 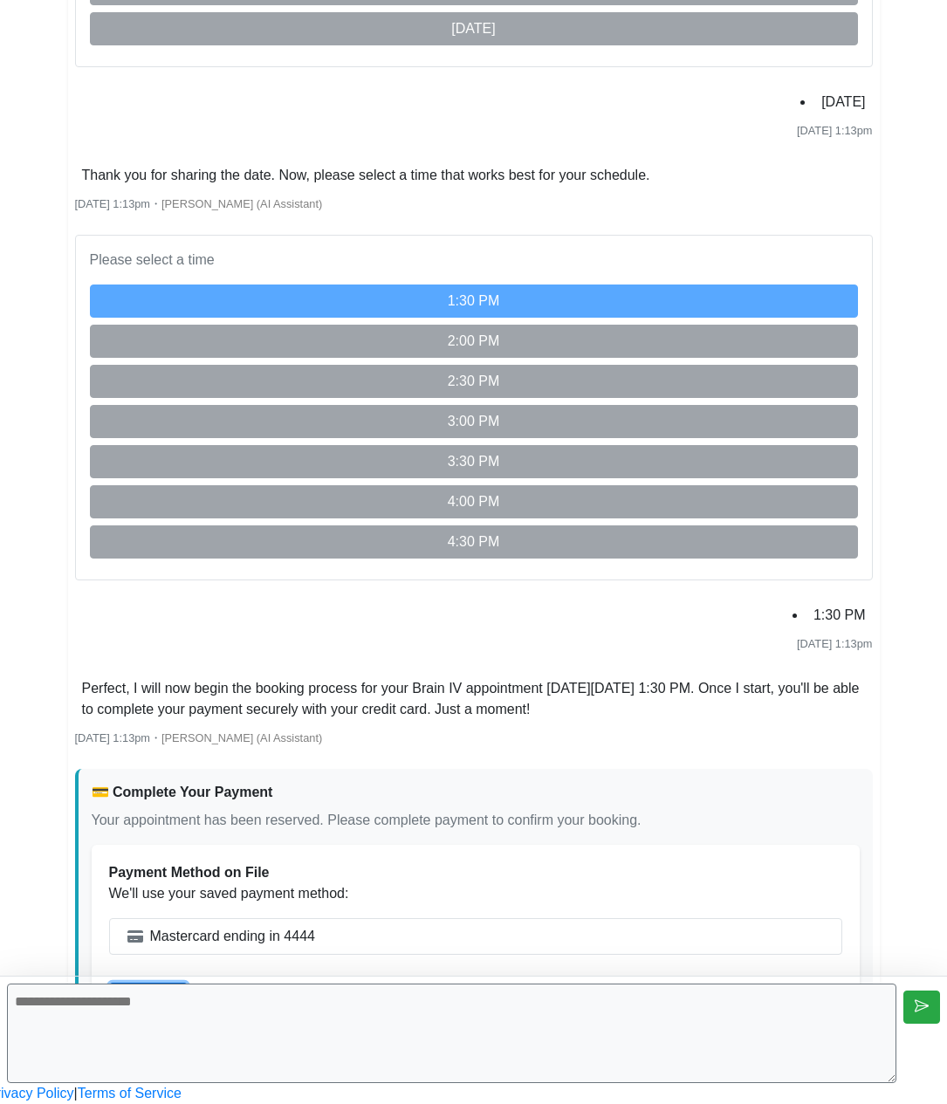 What do you see at coordinates (474, 260) in the screenshot?
I see `p: Please select a time` at bounding box center [474, 260].